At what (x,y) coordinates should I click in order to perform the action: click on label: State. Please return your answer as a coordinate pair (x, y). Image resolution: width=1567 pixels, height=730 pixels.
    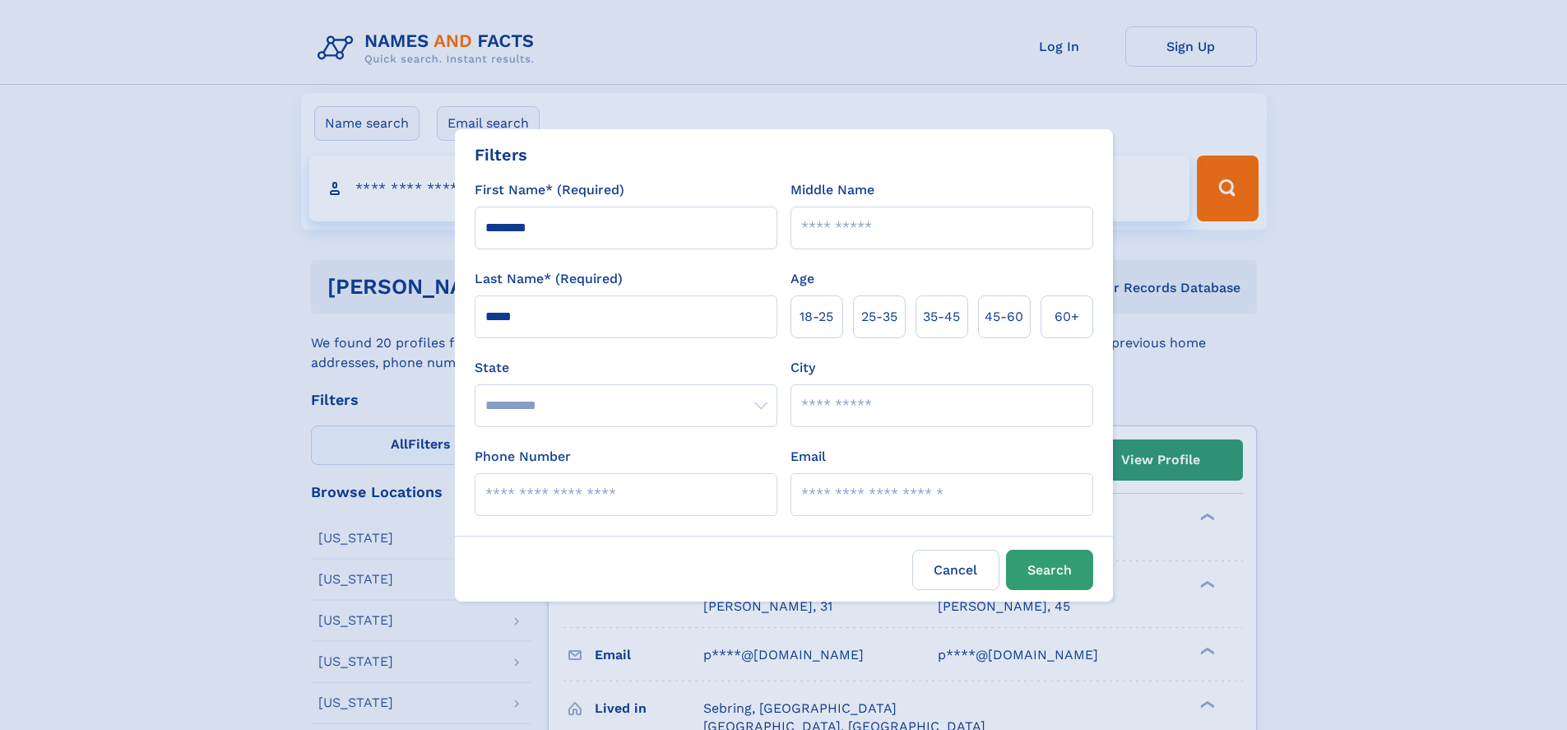
    Looking at the image, I should click on (626, 368).